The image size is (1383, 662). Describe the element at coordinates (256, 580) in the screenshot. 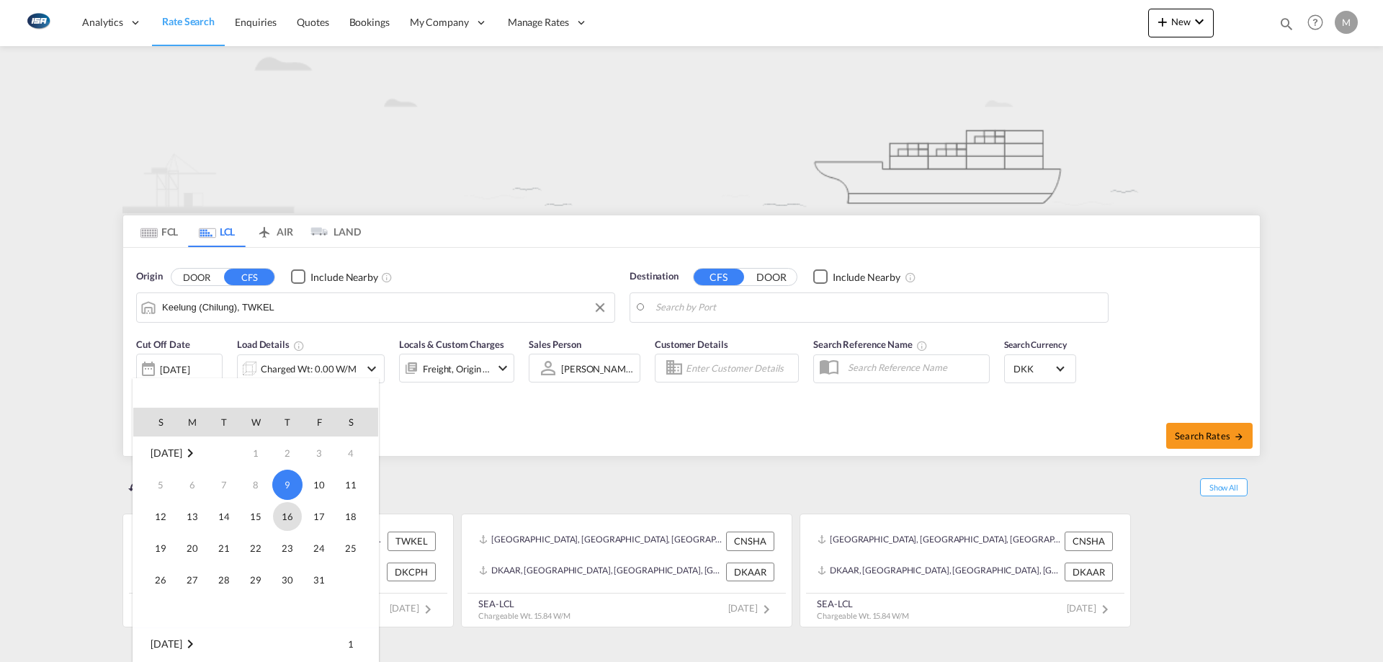

I see `span: 29` at that location.